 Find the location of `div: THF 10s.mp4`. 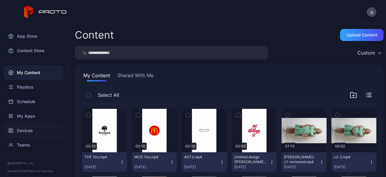

div: THF 10s.mp4 is located at coordinates (101, 157).